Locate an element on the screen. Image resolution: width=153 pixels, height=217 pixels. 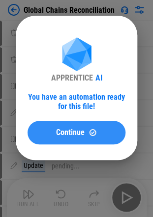
img: Continue is located at coordinates (92, 132).